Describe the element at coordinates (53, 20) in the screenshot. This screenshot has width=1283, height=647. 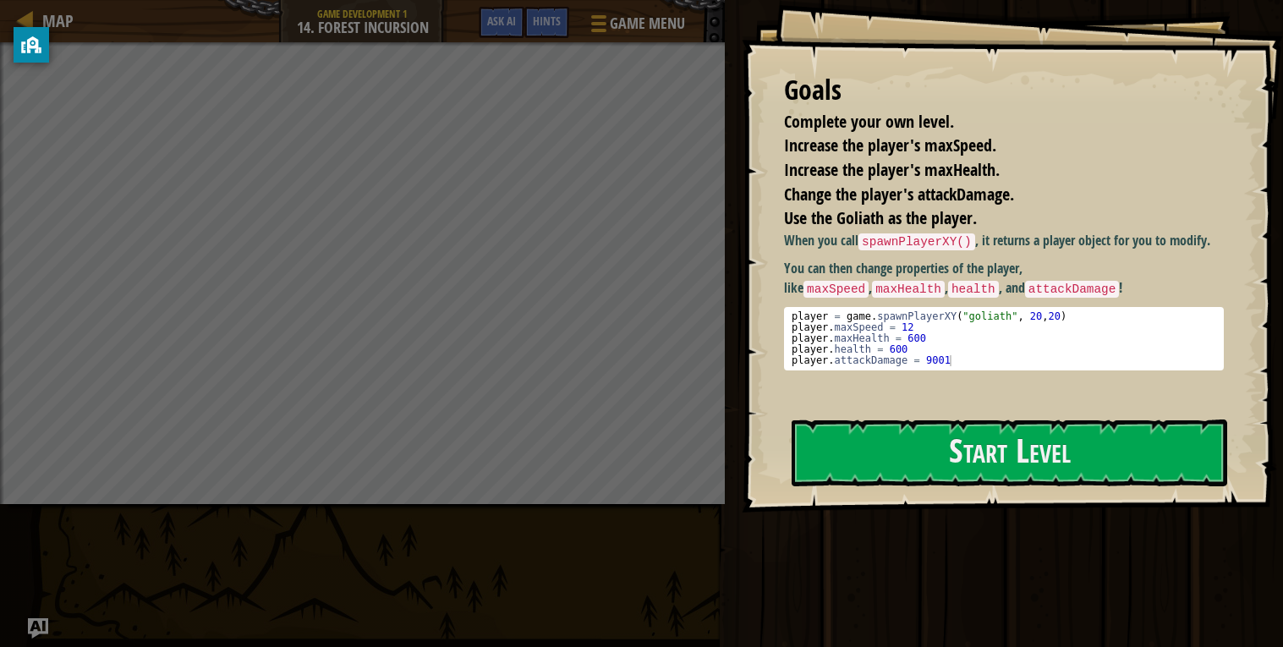
I see `a: Map` at that location.